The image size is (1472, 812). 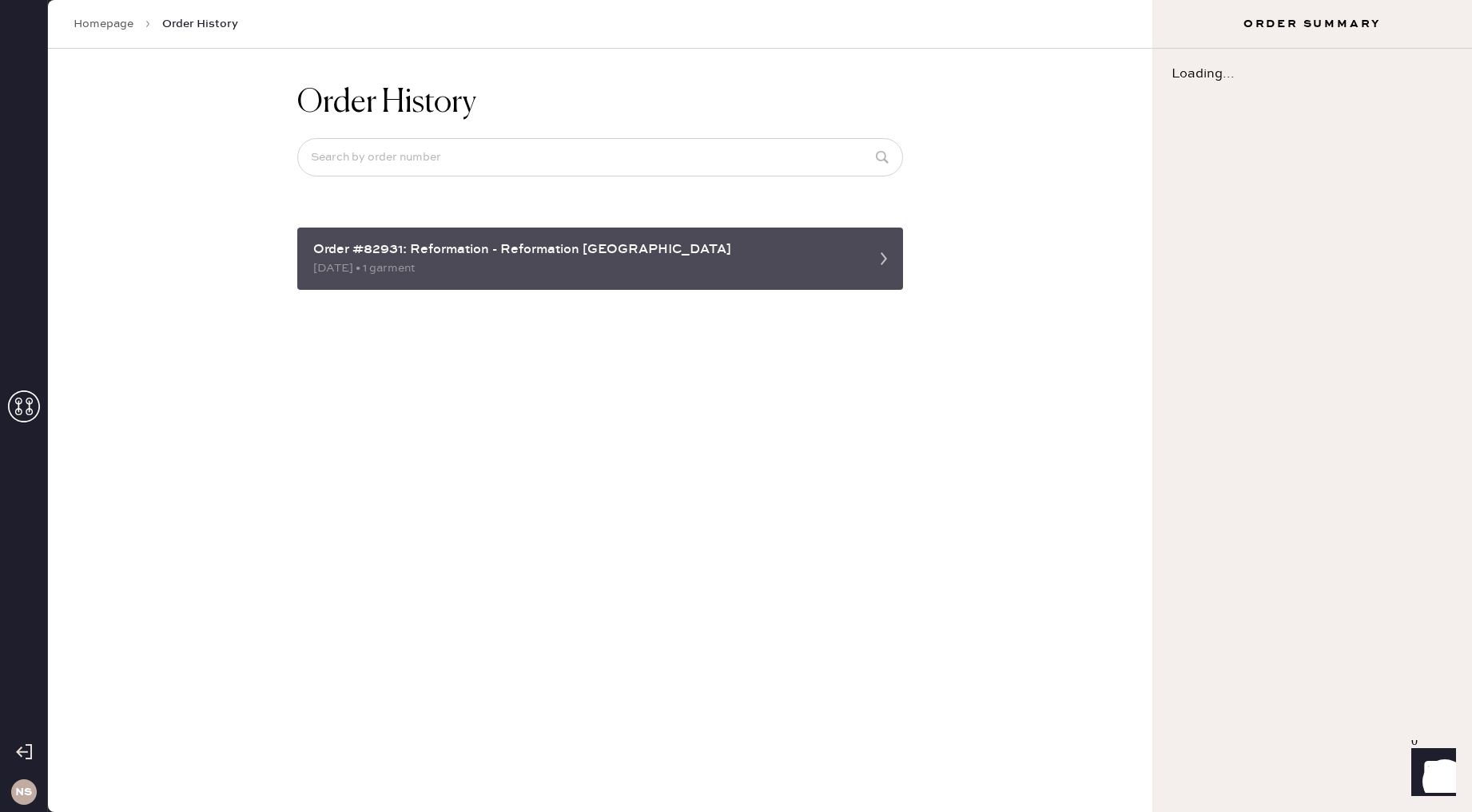 What do you see at coordinates (23, 792) in the screenshot?
I see `h3: NS` at bounding box center [23, 792].